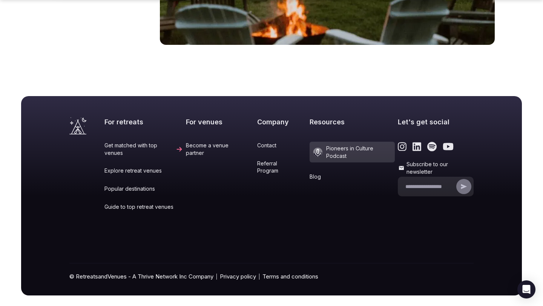  What do you see at coordinates (78, 126) in the screenshot?
I see `a: Visit the homepage` at bounding box center [78, 126].